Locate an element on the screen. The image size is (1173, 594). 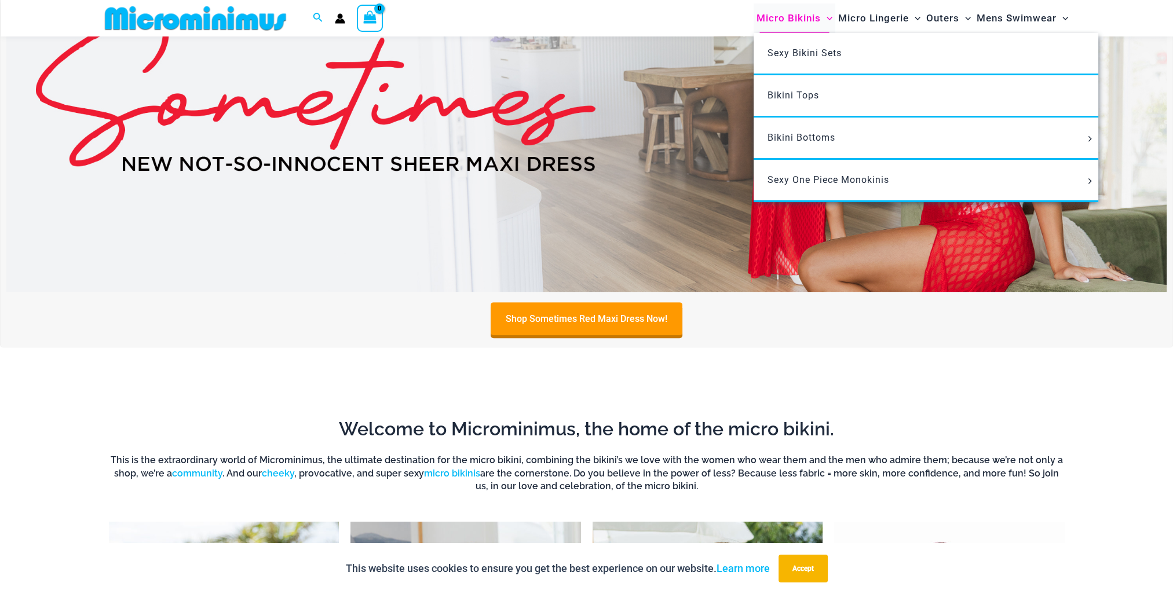
a: community is located at coordinates (197, 473).